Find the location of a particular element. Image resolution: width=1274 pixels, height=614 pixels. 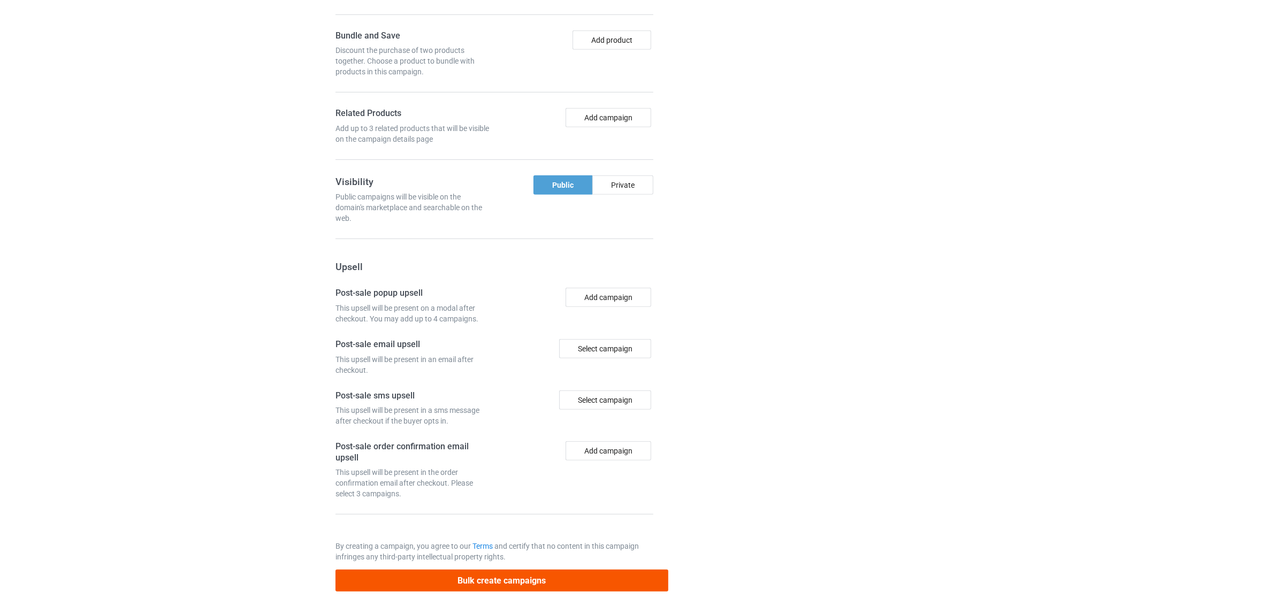

button: Bulk create campaigns is located at coordinates (502, 580).